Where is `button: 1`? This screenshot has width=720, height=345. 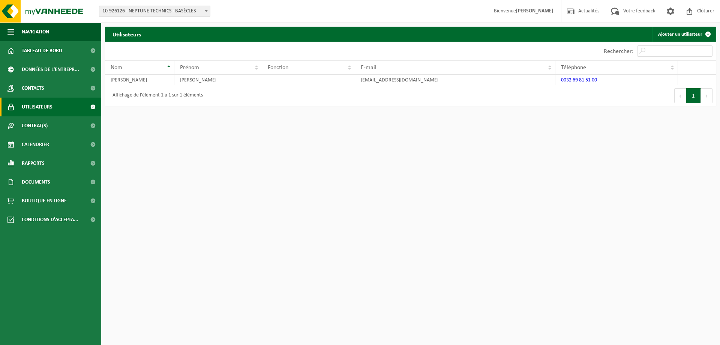
button: 1 is located at coordinates (693, 96).